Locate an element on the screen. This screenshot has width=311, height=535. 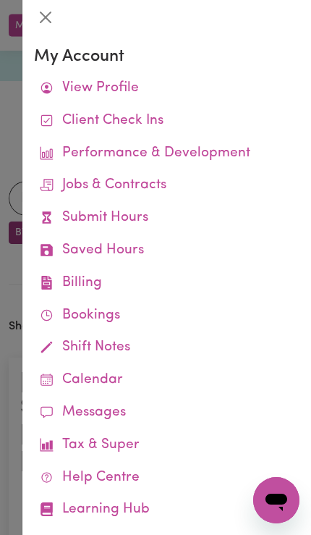
a: View Profile is located at coordinates (166, 88).